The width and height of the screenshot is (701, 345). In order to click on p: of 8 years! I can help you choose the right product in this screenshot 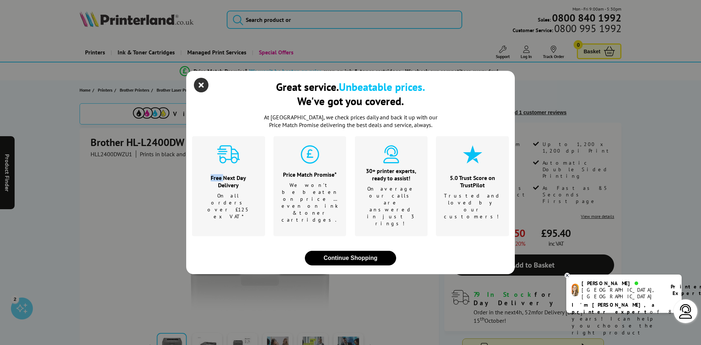, I will do `click(624, 319)`.